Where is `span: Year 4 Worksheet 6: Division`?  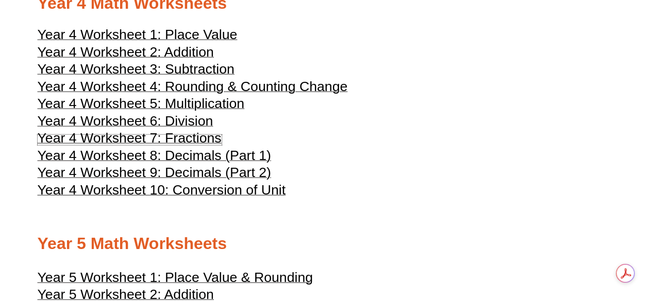 span: Year 4 Worksheet 6: Division is located at coordinates (125, 121).